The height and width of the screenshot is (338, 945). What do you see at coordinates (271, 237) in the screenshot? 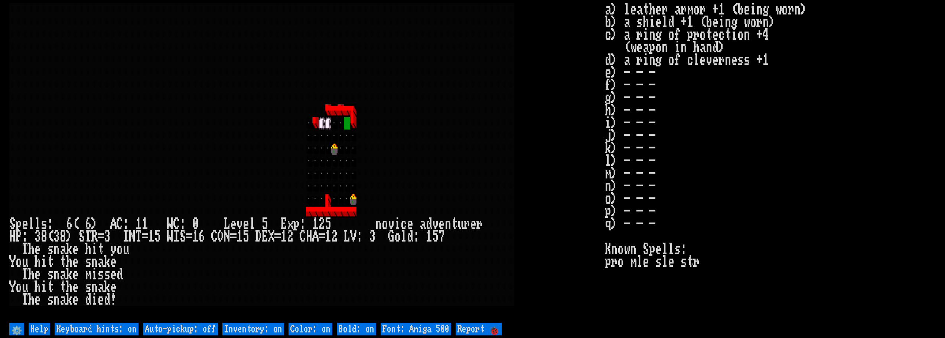
I see `div: X` at bounding box center [271, 237].